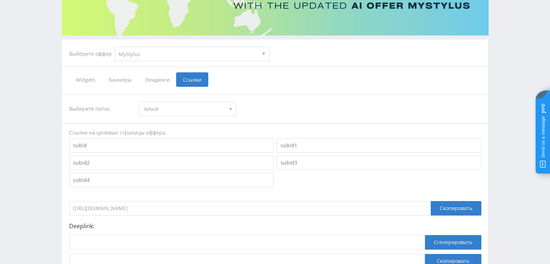 This screenshot has height=264, width=550. Describe the element at coordinates (379, 145) in the screenshot. I see `input: subid1` at that location.